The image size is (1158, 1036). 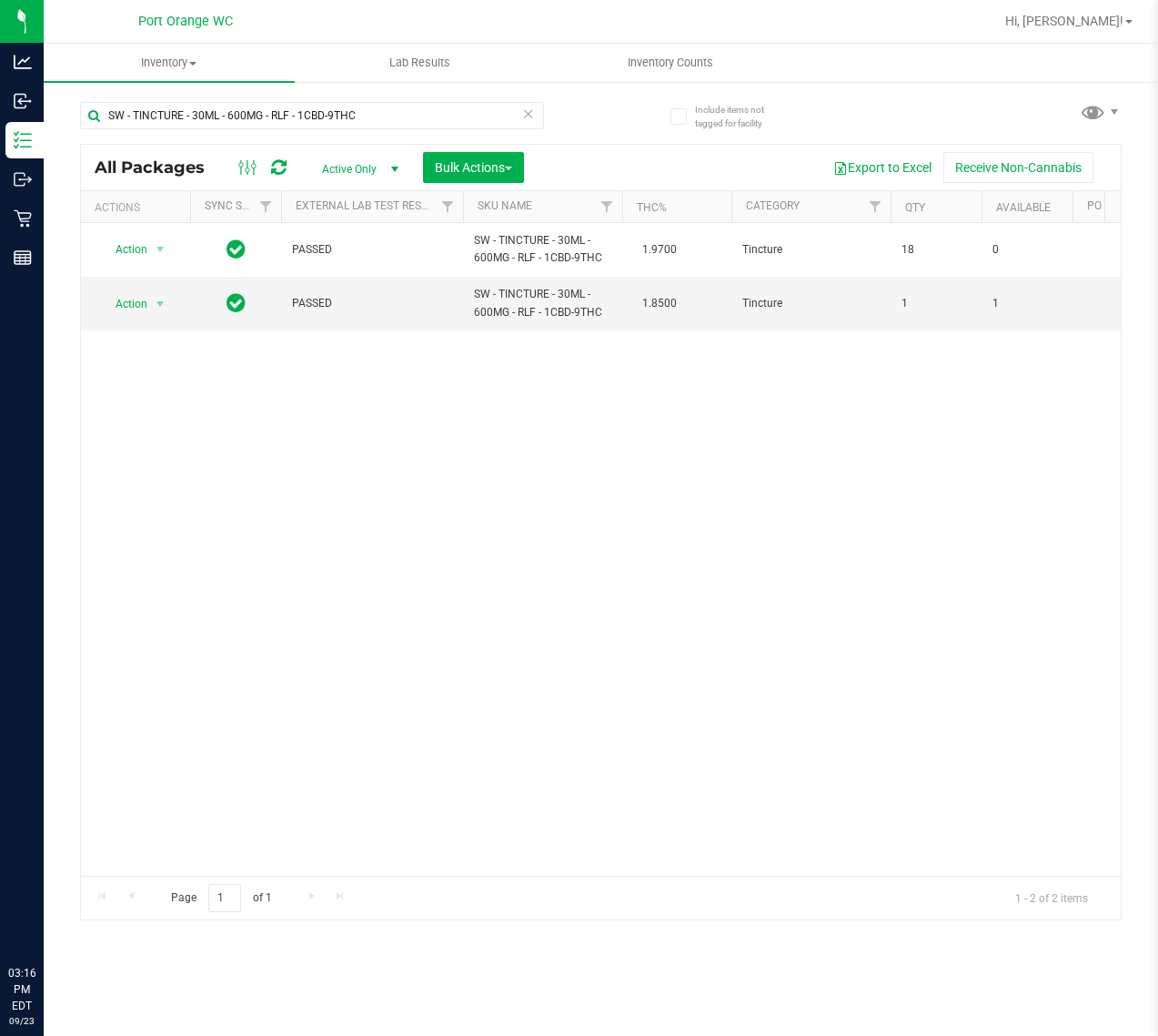 I want to click on span: Inventory Counts, so click(x=670, y=63).